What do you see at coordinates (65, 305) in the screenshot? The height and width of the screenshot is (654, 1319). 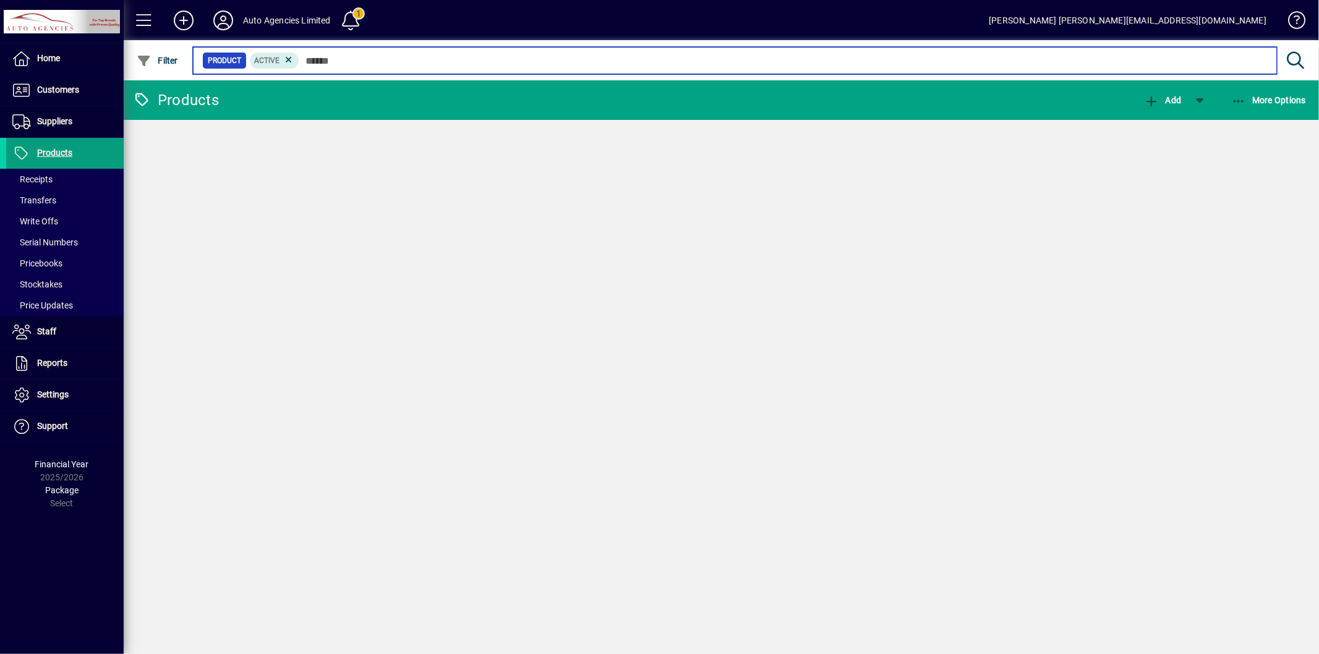 I see `a: Price Updates` at bounding box center [65, 305].